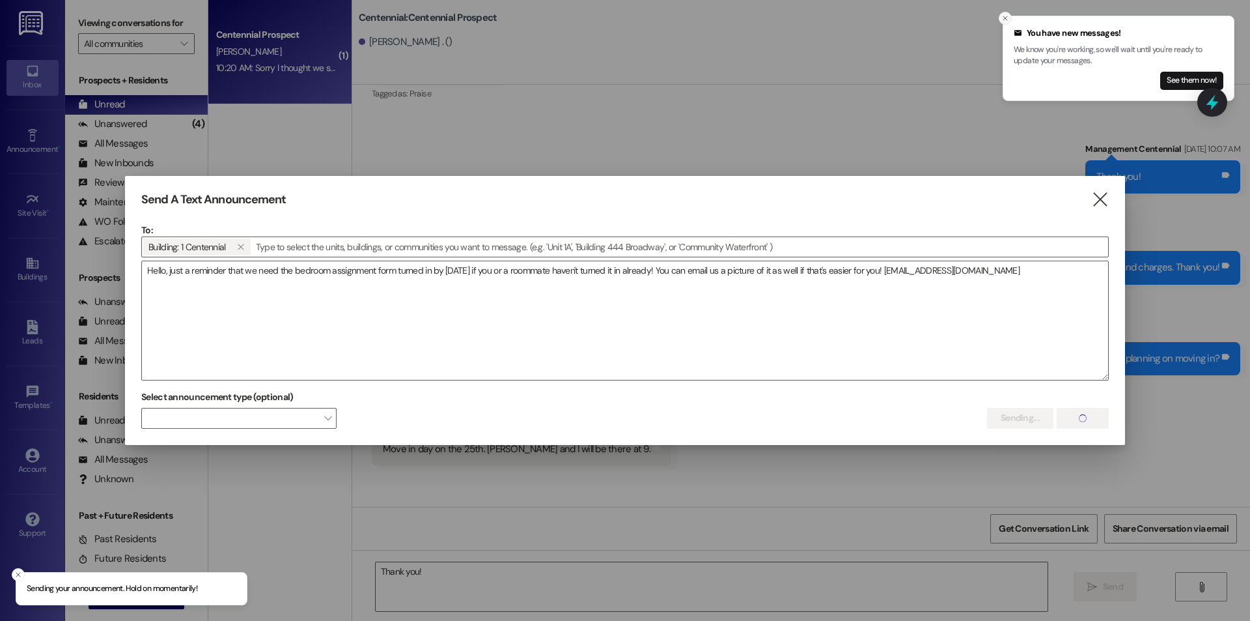  I want to click on h3: Send A Text Announcement, so click(214, 199).